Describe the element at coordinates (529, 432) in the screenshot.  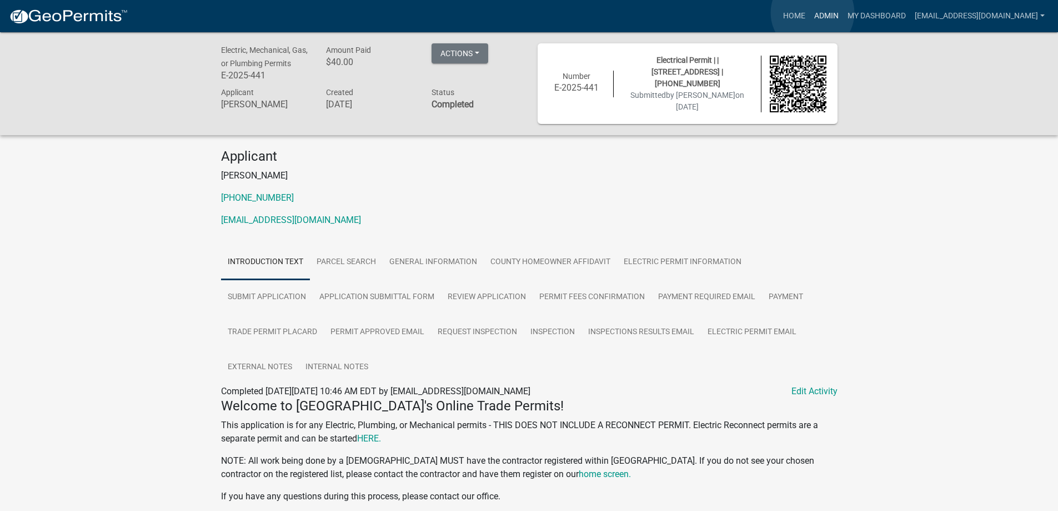
I see `p: This application is for any Electric, Plumbing, or Mechanical permits - THIS DOES NOT INCLUDE A R...` at that location.